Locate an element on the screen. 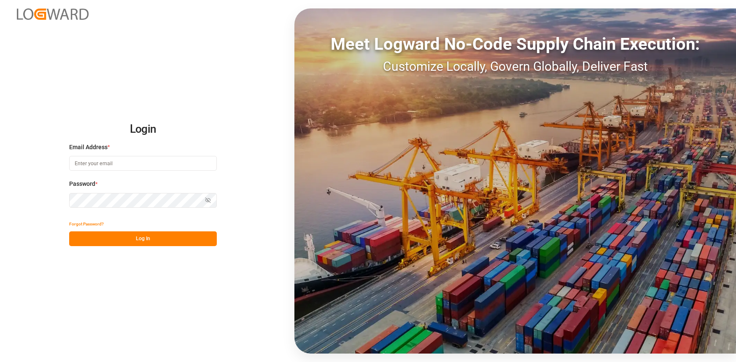 This screenshot has height=362, width=736. div: Meet Logward No-Code Supply Chain Execution: is located at coordinates (515, 44).